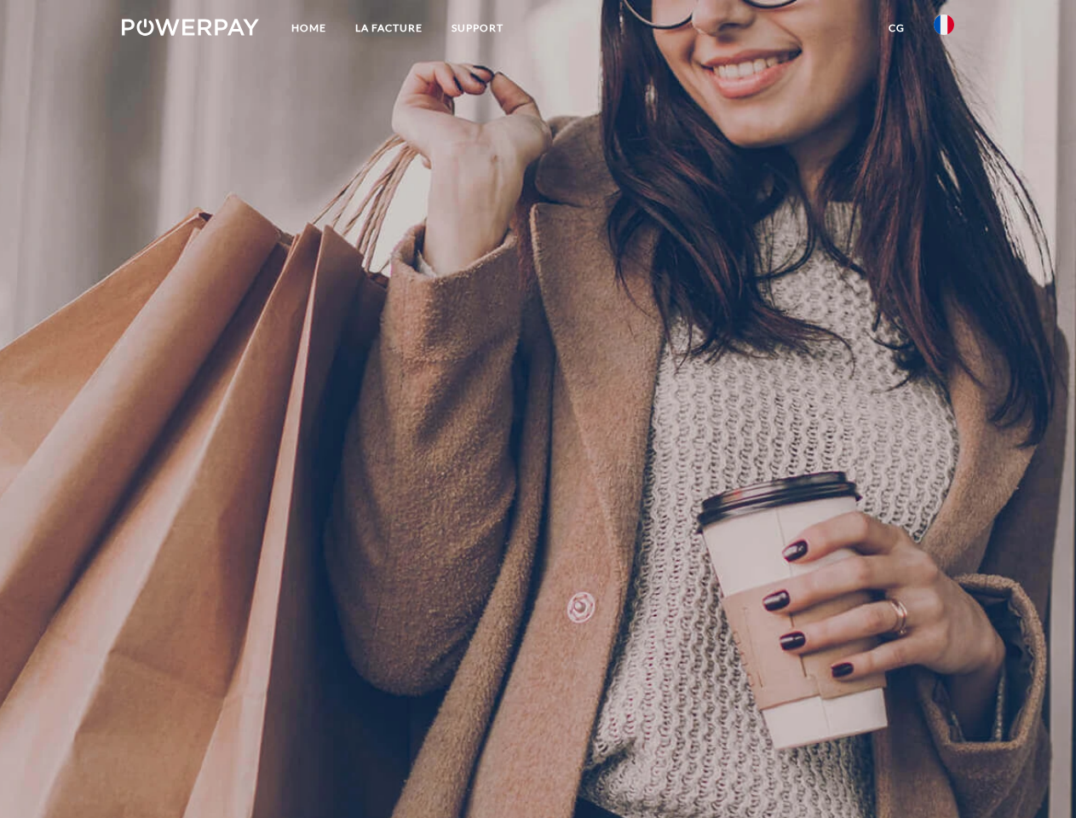  I want to click on a: CG, so click(896, 28).